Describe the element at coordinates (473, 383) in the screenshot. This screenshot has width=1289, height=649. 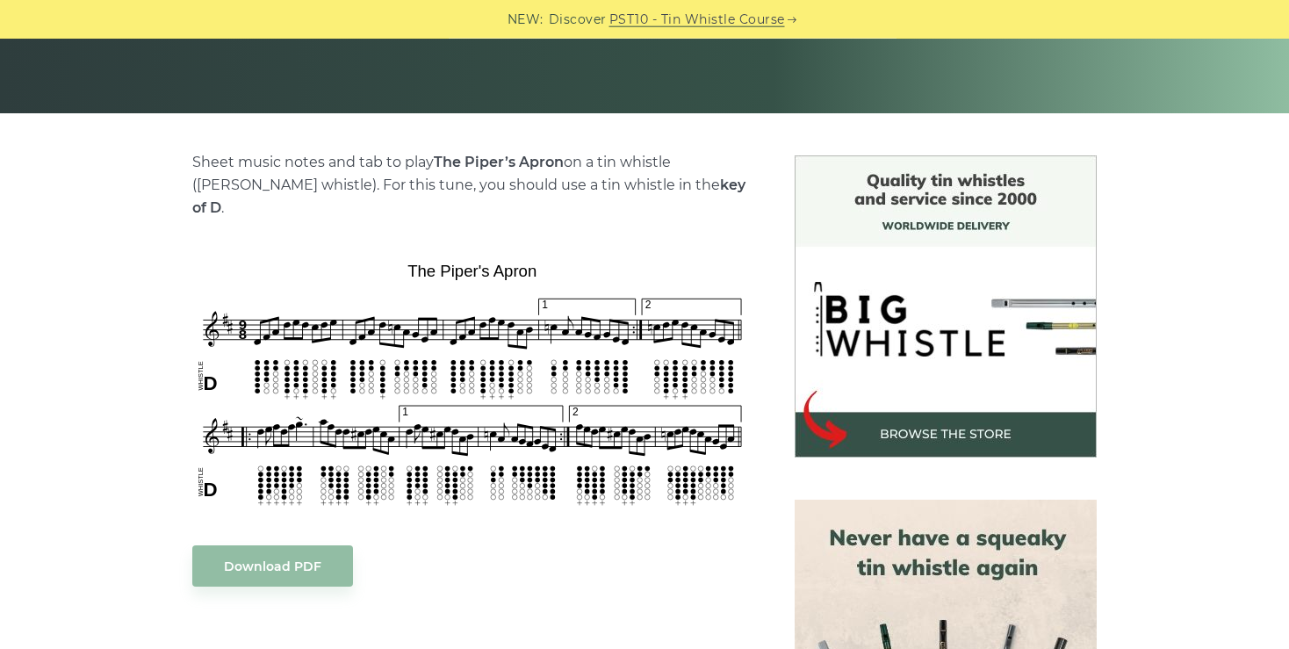
I see `img: The Piper's Apron Tin Whistle Tabs & Sheet Music` at that location.